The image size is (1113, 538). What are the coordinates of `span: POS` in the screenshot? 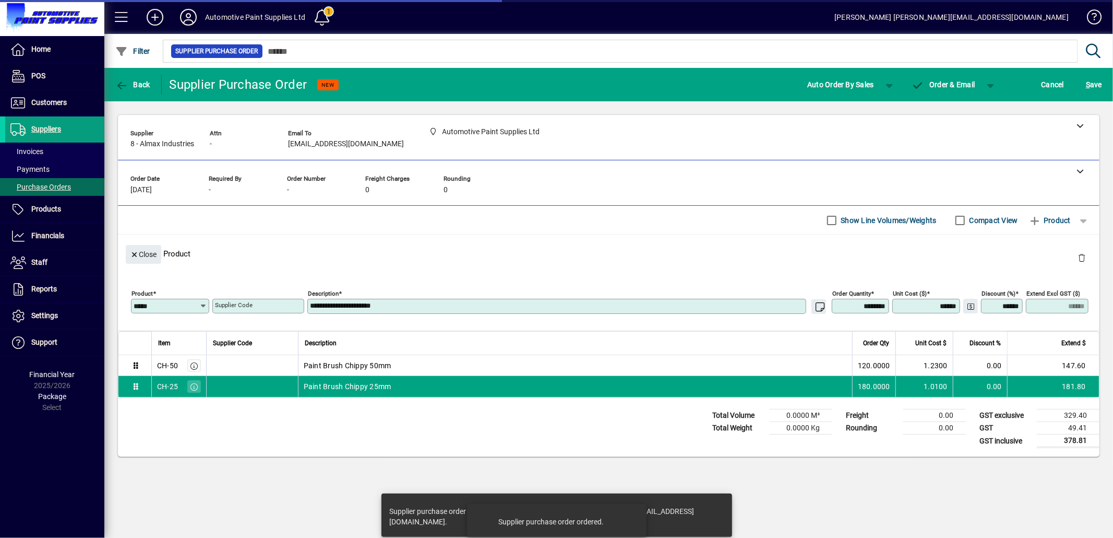 It's located at (38, 76).